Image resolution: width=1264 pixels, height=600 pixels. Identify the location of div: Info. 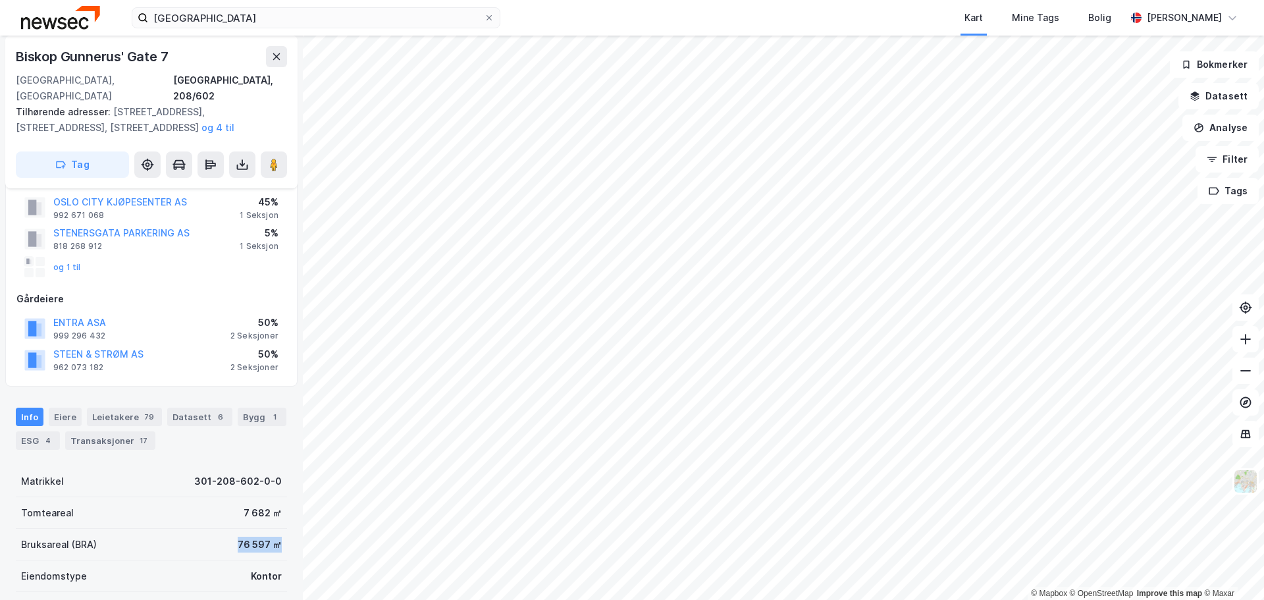
(30, 417).